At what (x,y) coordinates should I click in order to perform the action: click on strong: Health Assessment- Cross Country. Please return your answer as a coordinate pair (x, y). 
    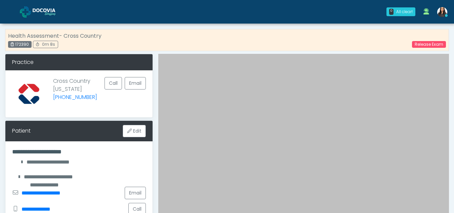
    Looking at the image, I should click on (55, 36).